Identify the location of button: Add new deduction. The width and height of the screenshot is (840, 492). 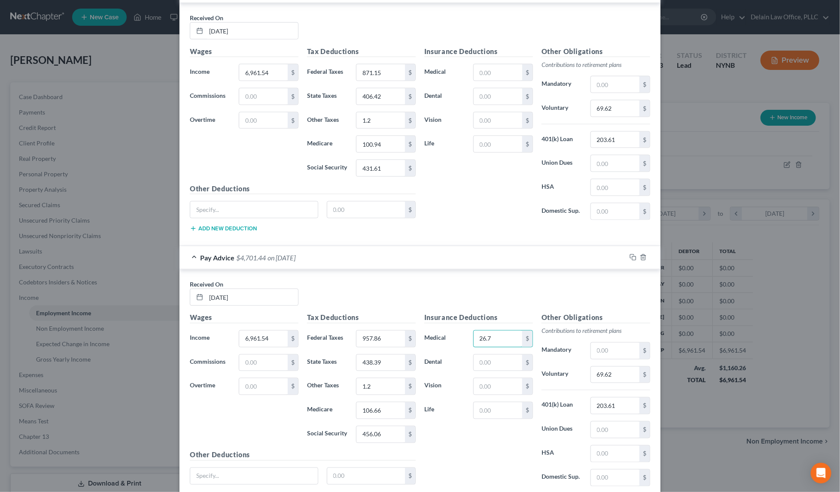
(223, 229).